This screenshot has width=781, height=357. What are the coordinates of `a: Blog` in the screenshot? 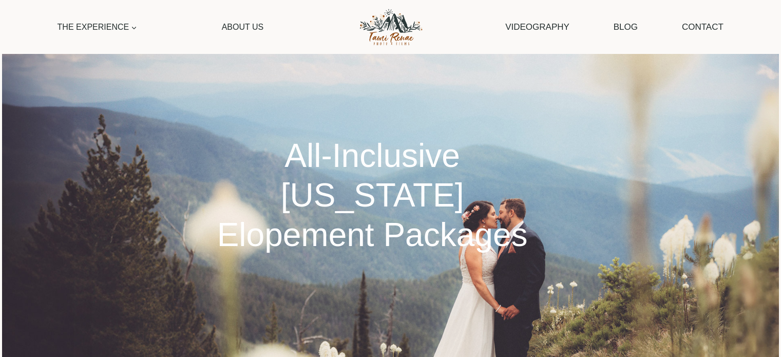 It's located at (626, 27).